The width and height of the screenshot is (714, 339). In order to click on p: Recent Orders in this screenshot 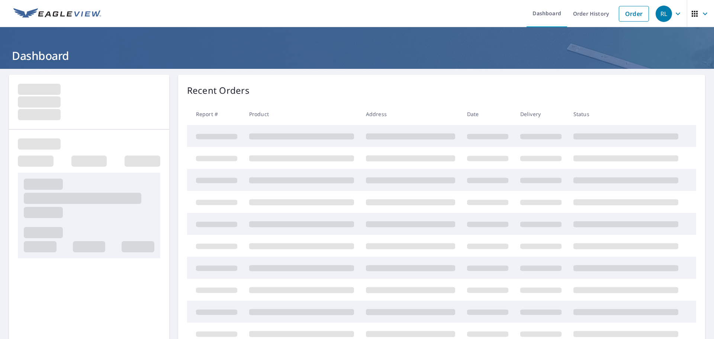, I will do `click(218, 90)`.